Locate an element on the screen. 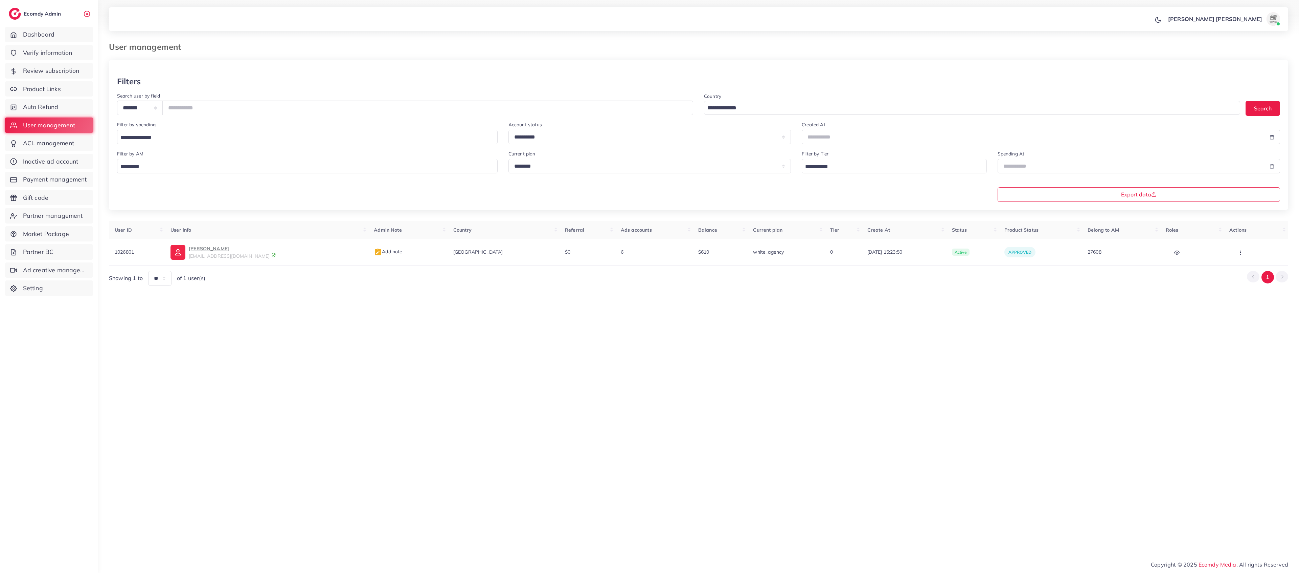 The image size is (1299, 573). img: 9CAL8B2pu8EFxCJHYAAAAldEVYdGRhdGU6Y3JlYXRlADIwMjItMTItMDlUMDQ6NTg6MzkrMDA6MDBXSlgLAAAAJXRFWHRkYXR... is located at coordinates (274, 255).